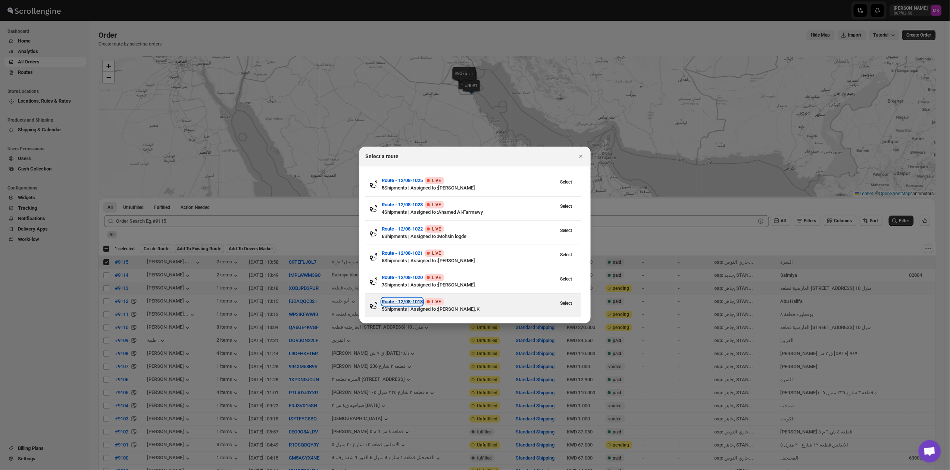  I want to click on h3: Route - 12/08-1022, so click(402, 229).